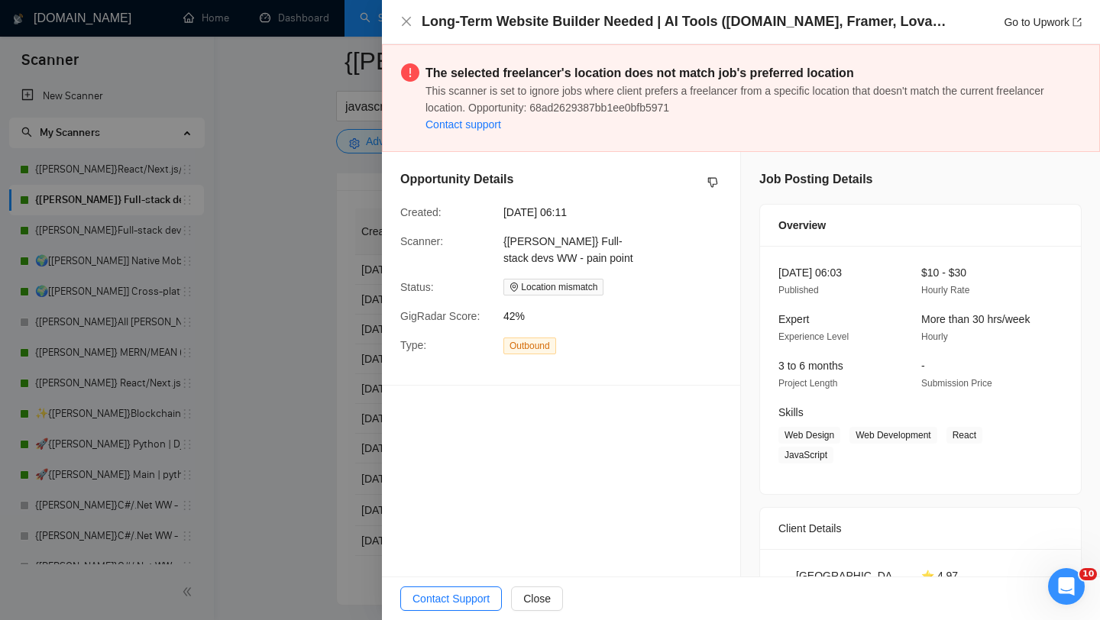 This screenshot has width=1100, height=620. Describe the element at coordinates (798, 290) in the screenshot. I see `span: Published` at that location.